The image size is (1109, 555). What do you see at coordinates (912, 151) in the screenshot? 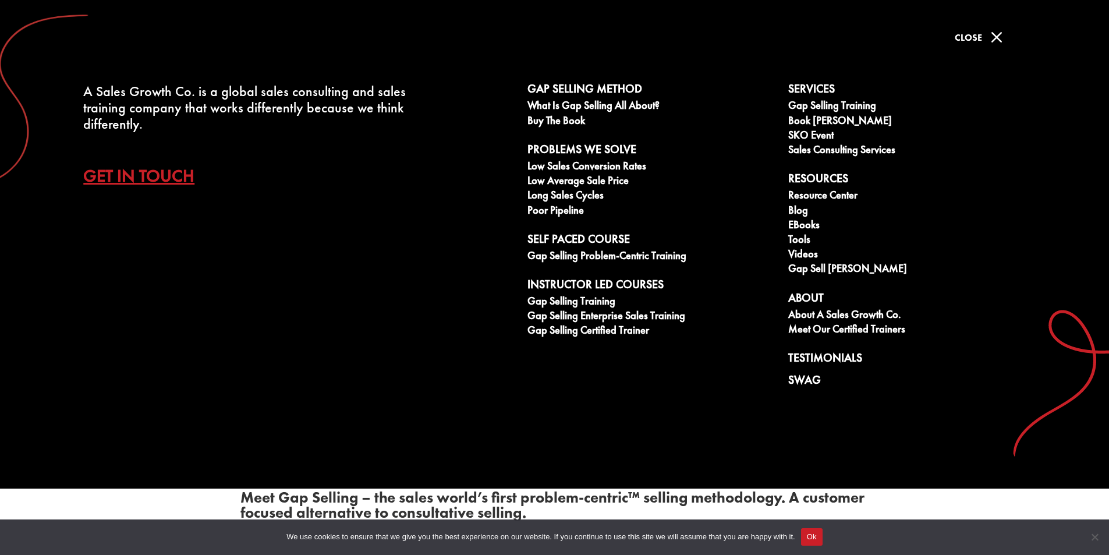
I see `a: Sales Consulting Services` at bounding box center [912, 151].